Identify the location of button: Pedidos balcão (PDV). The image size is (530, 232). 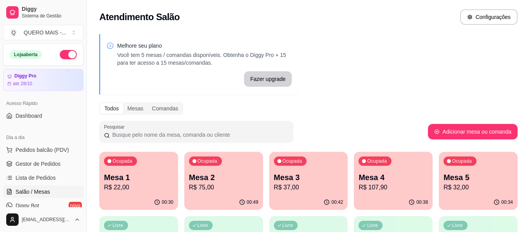
(43, 150).